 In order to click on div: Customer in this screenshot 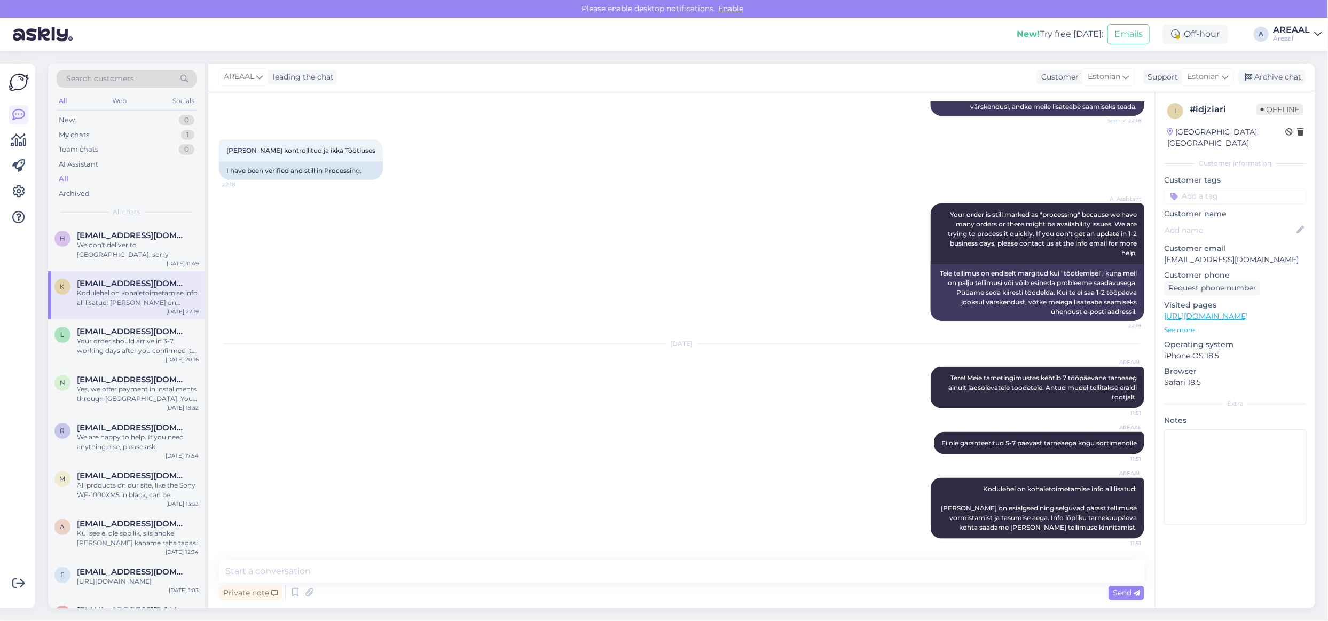, I will do `click(1058, 77)`.